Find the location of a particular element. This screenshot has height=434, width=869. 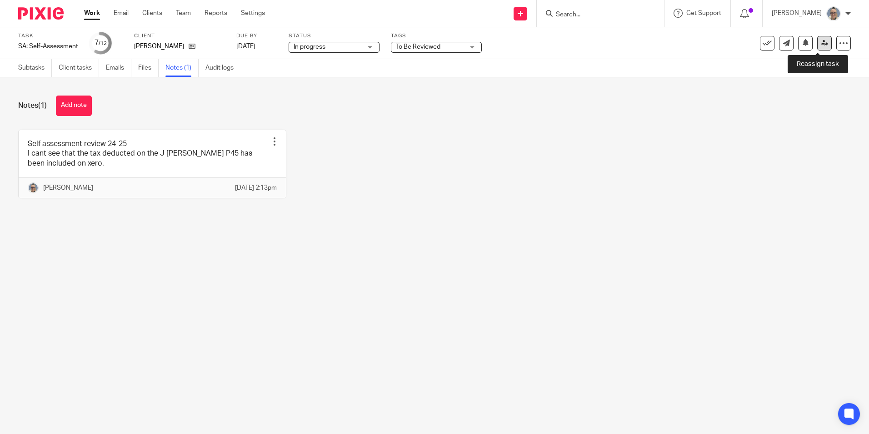

a: Work is located at coordinates (92, 13).